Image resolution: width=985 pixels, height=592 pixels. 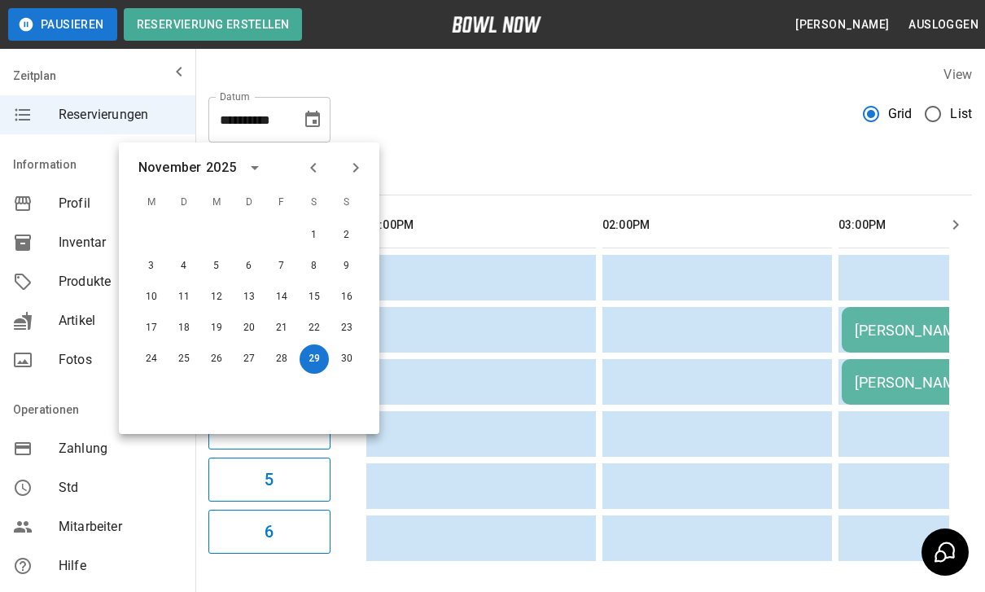 What do you see at coordinates (120, 566) in the screenshot?
I see `span: Hilfe` at bounding box center [120, 566].